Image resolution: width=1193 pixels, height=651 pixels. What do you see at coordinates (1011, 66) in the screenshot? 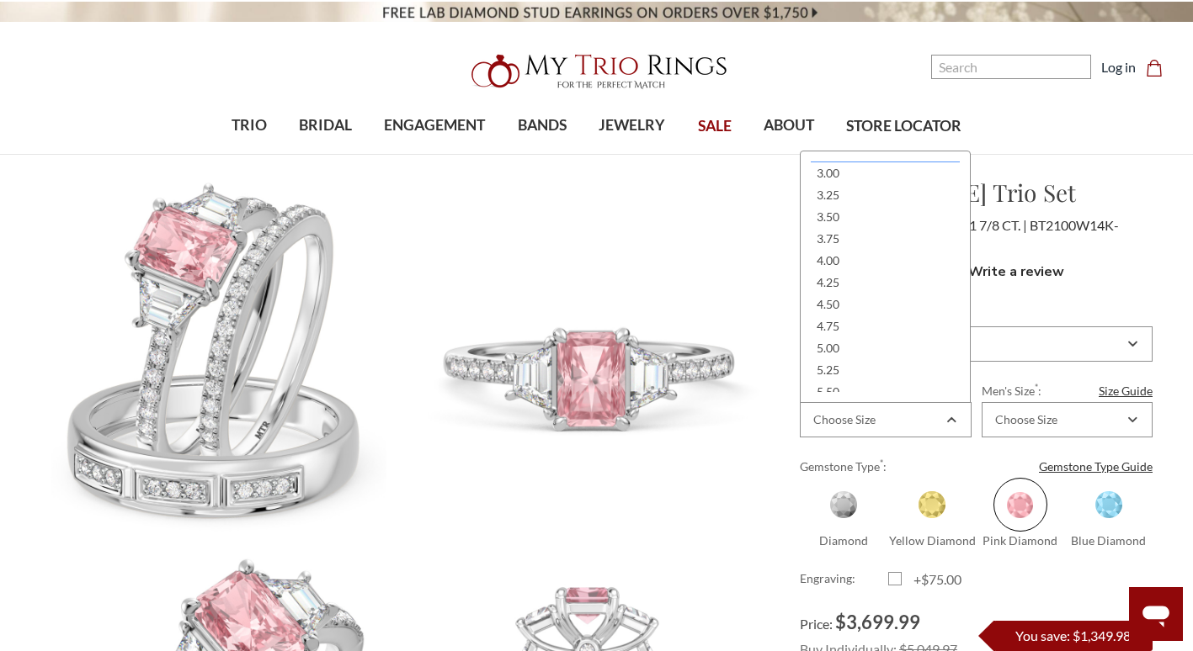
I see `input: Search` at bounding box center [1011, 66].